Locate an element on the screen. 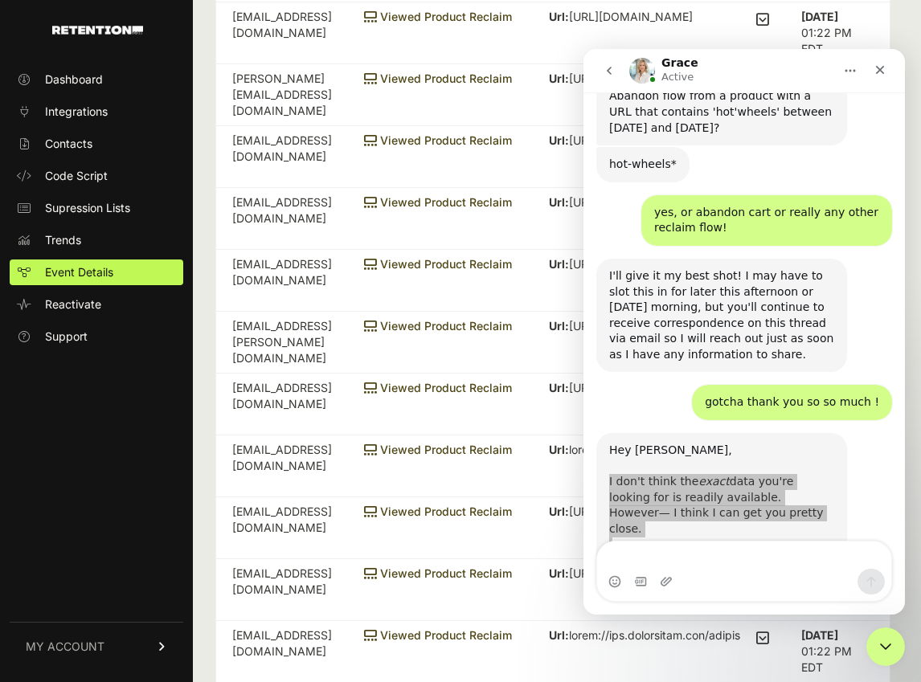 The height and width of the screenshot is (682, 921). p: Active is located at coordinates (94, 28).